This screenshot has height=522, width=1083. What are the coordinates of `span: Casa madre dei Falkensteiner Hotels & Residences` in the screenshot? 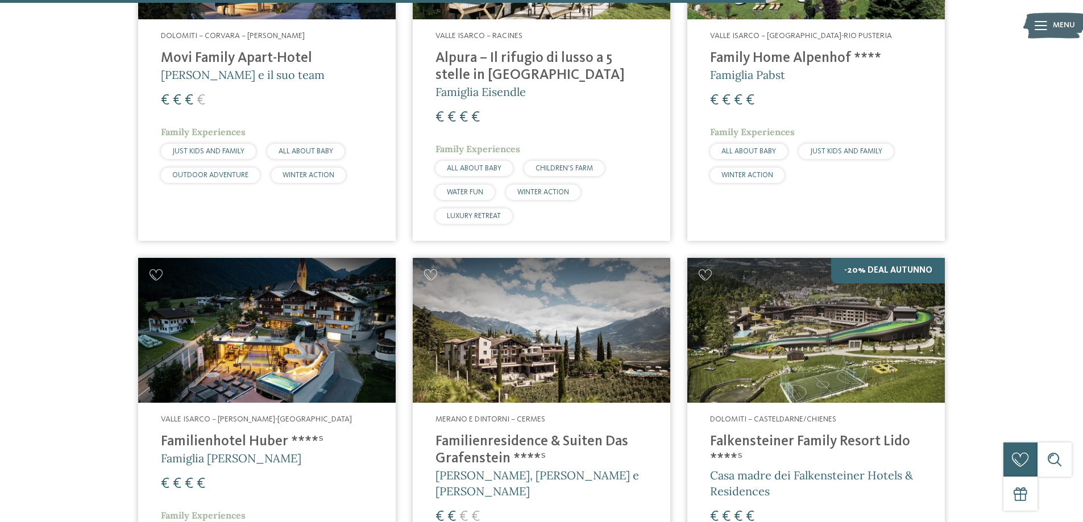 It's located at (811, 483).